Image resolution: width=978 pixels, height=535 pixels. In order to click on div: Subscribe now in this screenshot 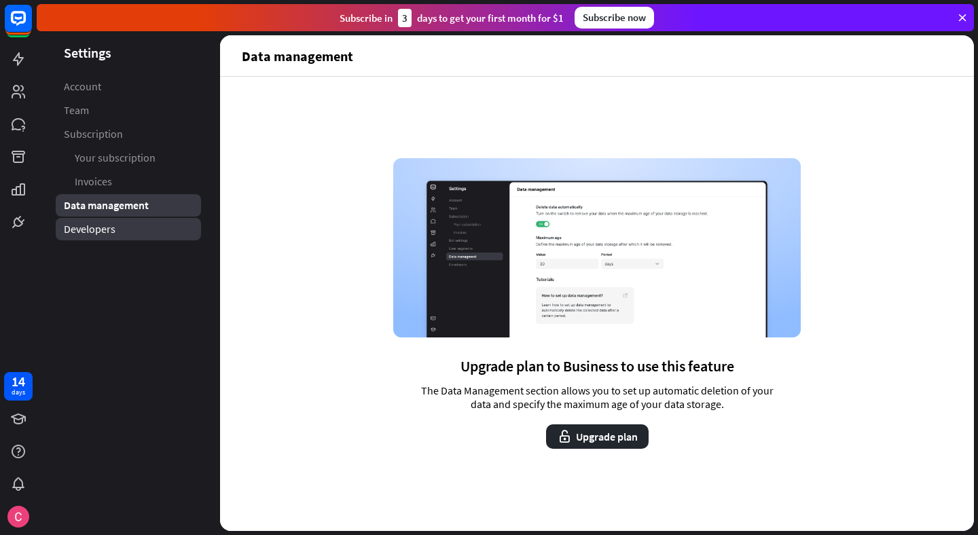, I will do `click(614, 18)`.